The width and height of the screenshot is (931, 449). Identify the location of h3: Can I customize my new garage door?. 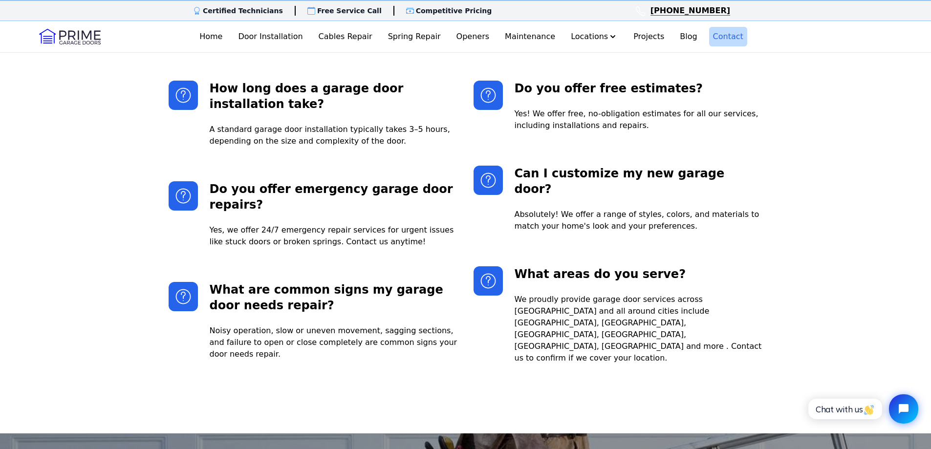
(639, 181).